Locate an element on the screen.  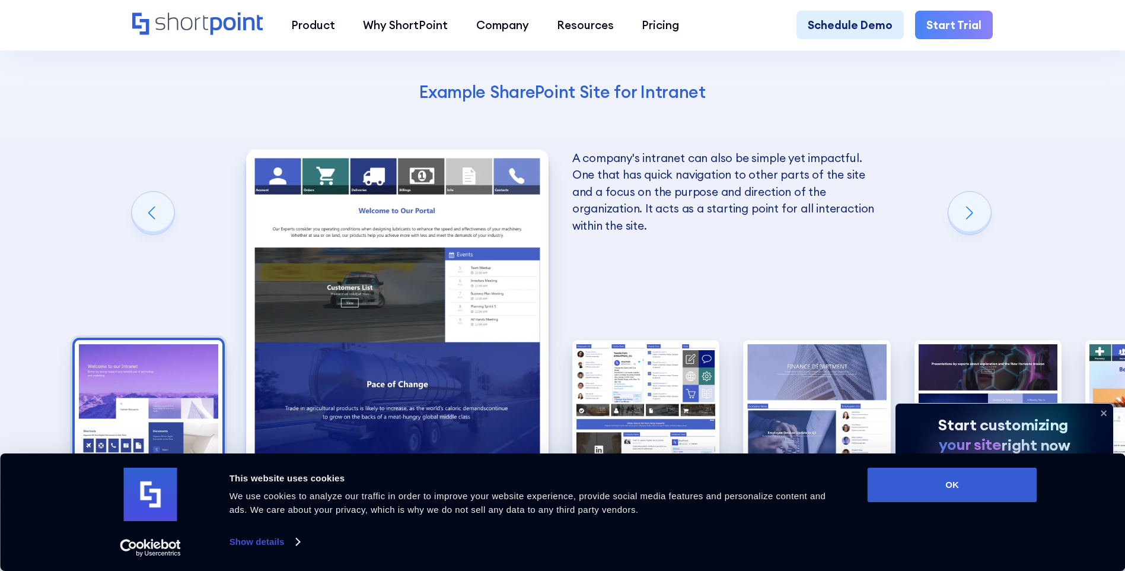
img: logo is located at coordinates (151, 494).